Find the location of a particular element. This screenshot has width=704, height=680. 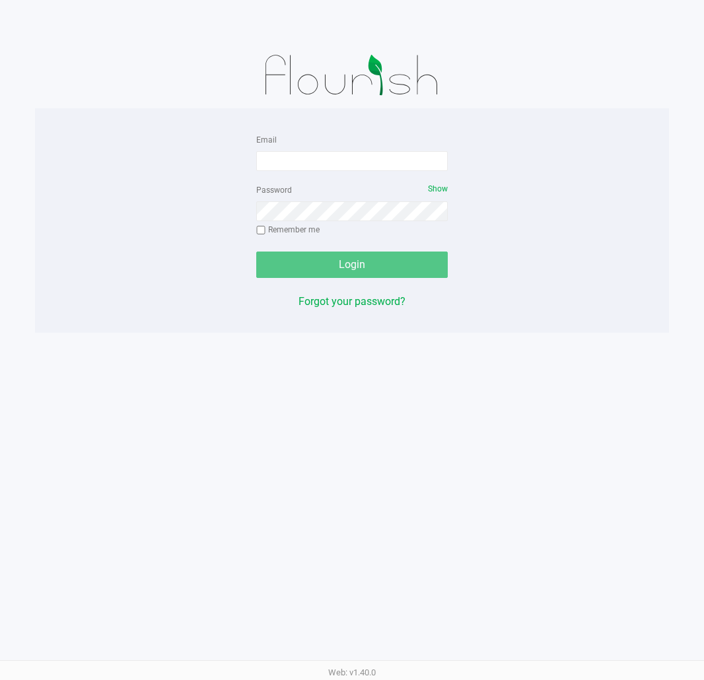

label: Remember me is located at coordinates (288, 230).